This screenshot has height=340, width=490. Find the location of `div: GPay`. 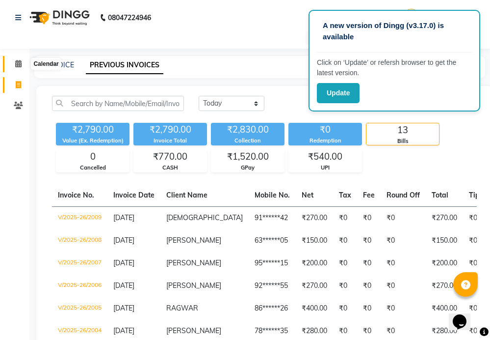

div: GPay is located at coordinates (248, 167).